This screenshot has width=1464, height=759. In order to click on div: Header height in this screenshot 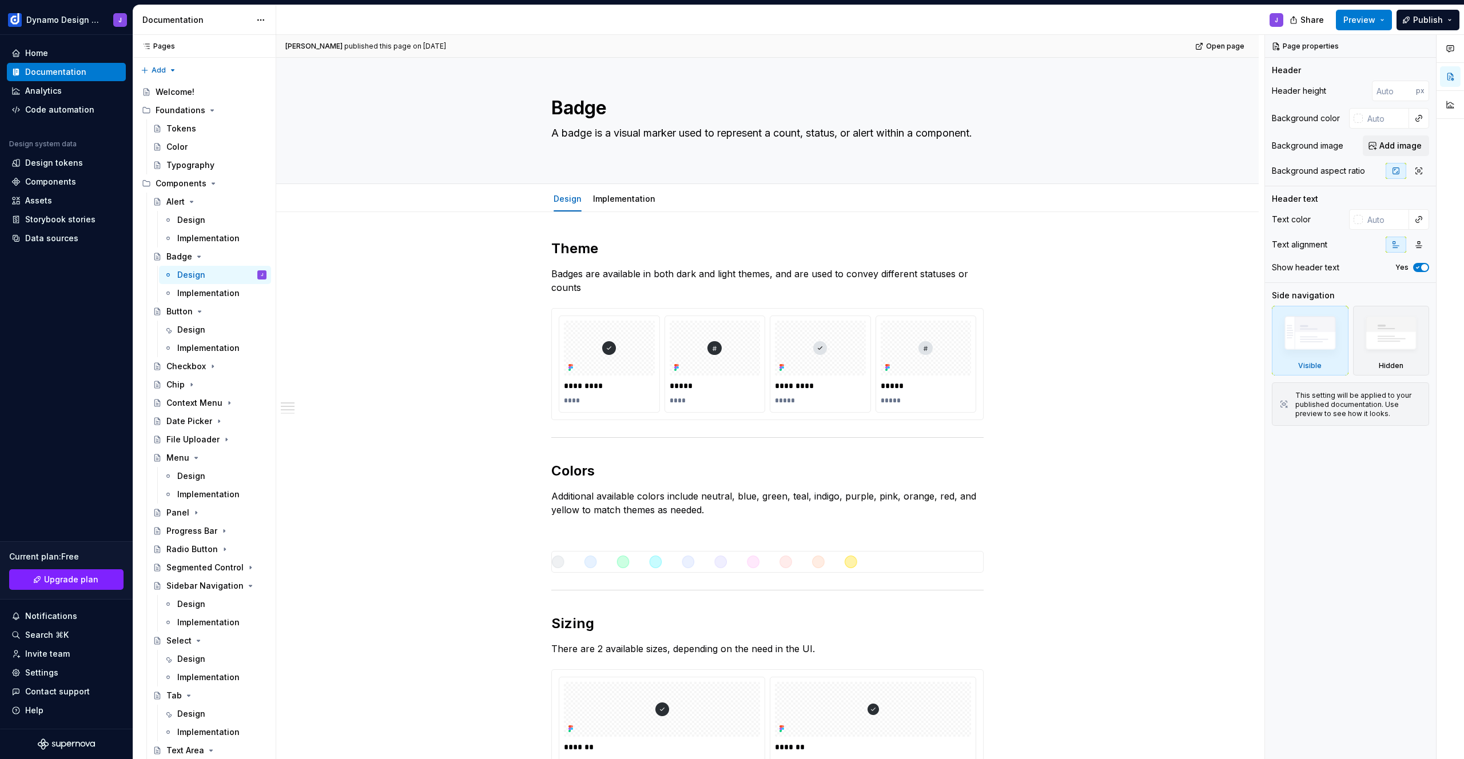, I will do `click(1298, 91)`.